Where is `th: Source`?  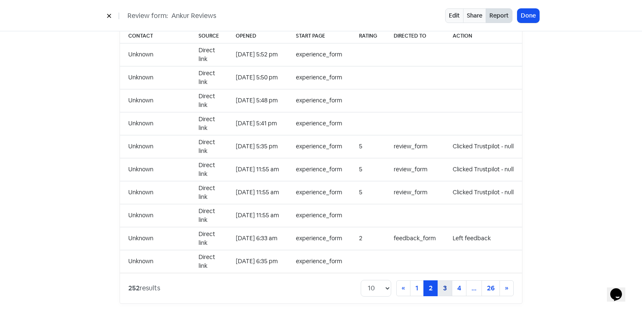
th: Source is located at coordinates (209, 36).